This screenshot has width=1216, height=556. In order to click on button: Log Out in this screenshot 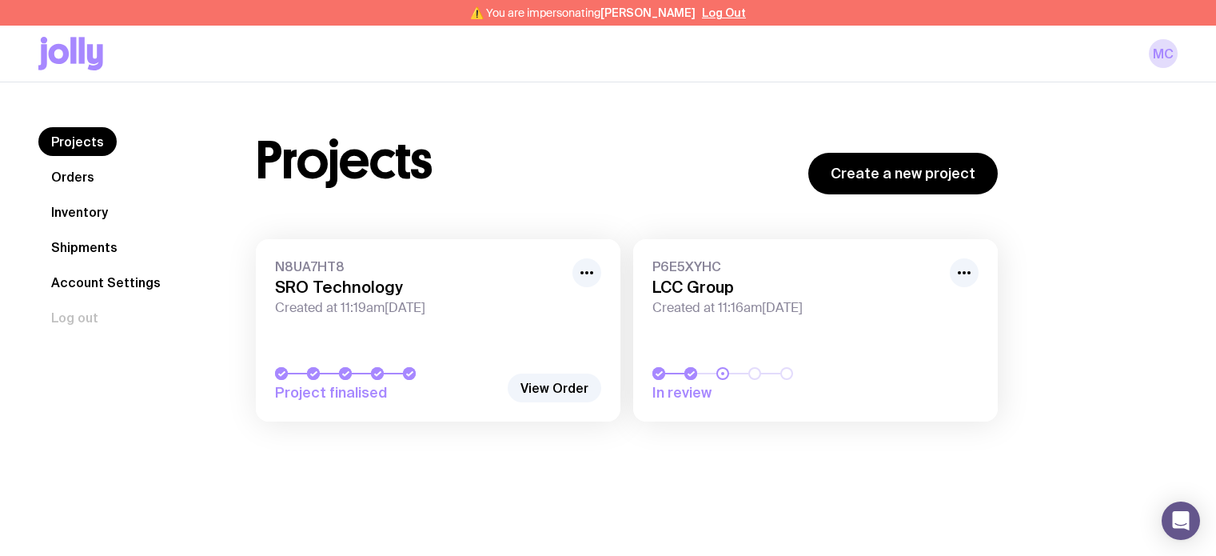, I will do `click(724, 13)`.